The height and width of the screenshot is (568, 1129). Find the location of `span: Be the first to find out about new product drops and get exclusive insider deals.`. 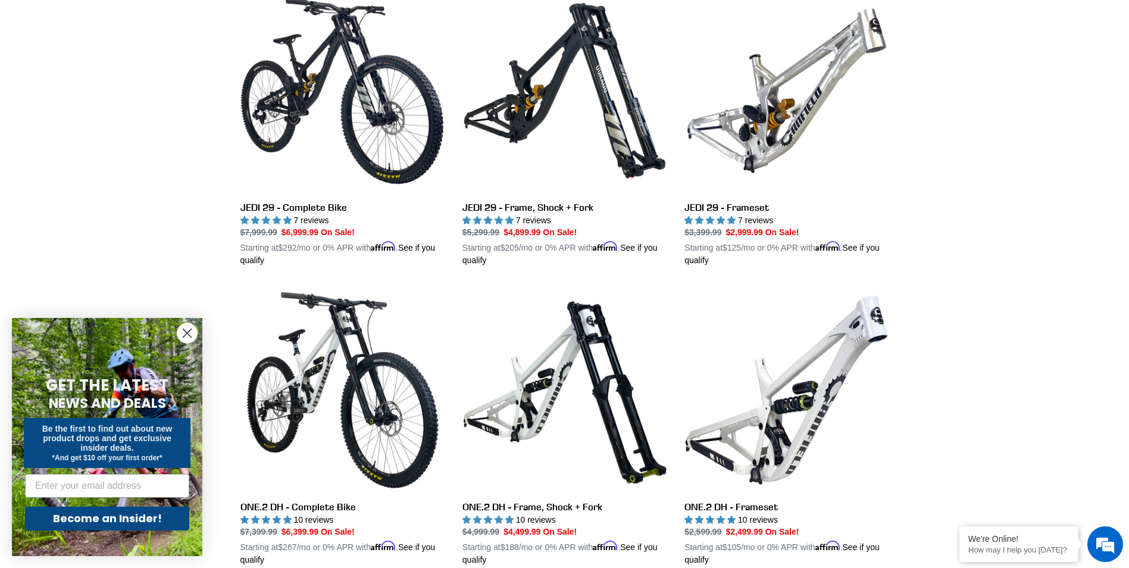

span: Be the first to find out about new product drops and get exclusive insider deals. is located at coordinates (107, 438).